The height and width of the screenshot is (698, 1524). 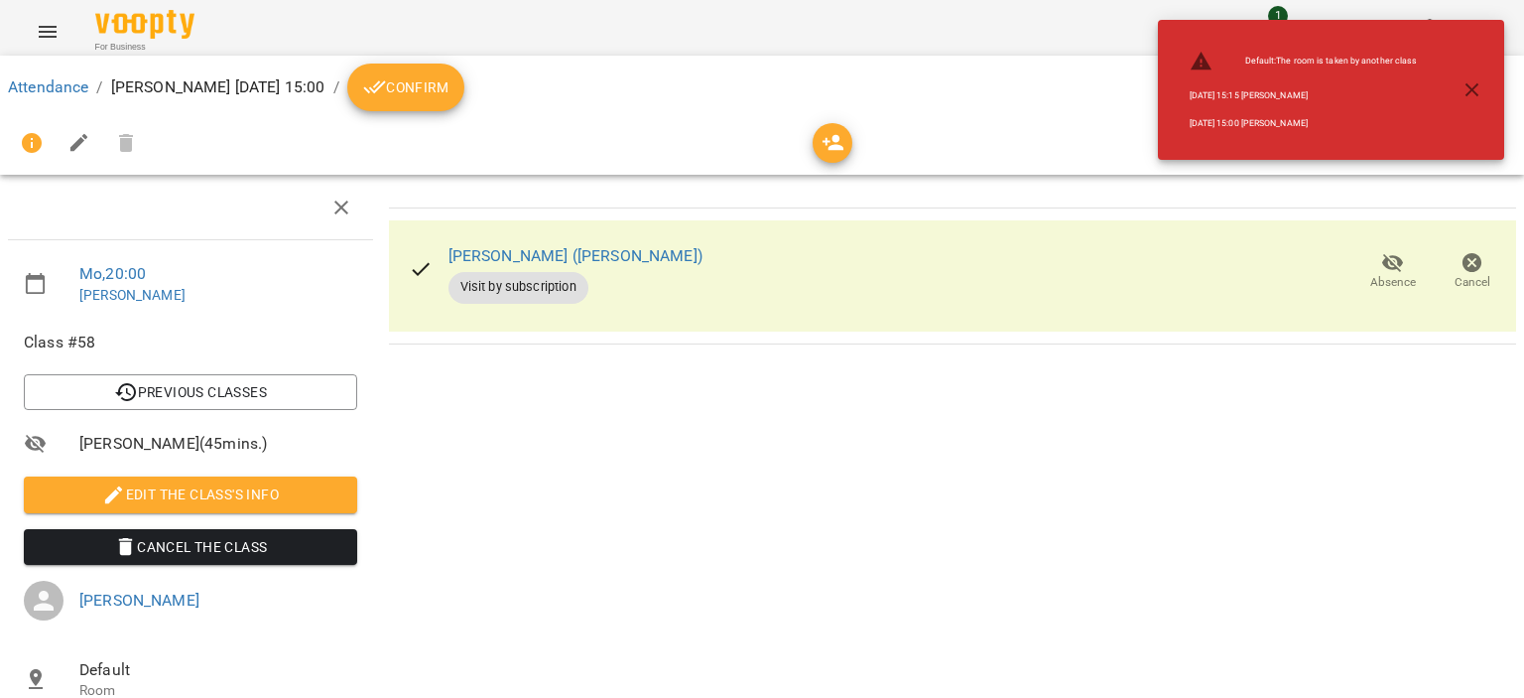 What do you see at coordinates (191, 392) in the screenshot?
I see `button: Previous Classes` at bounding box center [191, 392].